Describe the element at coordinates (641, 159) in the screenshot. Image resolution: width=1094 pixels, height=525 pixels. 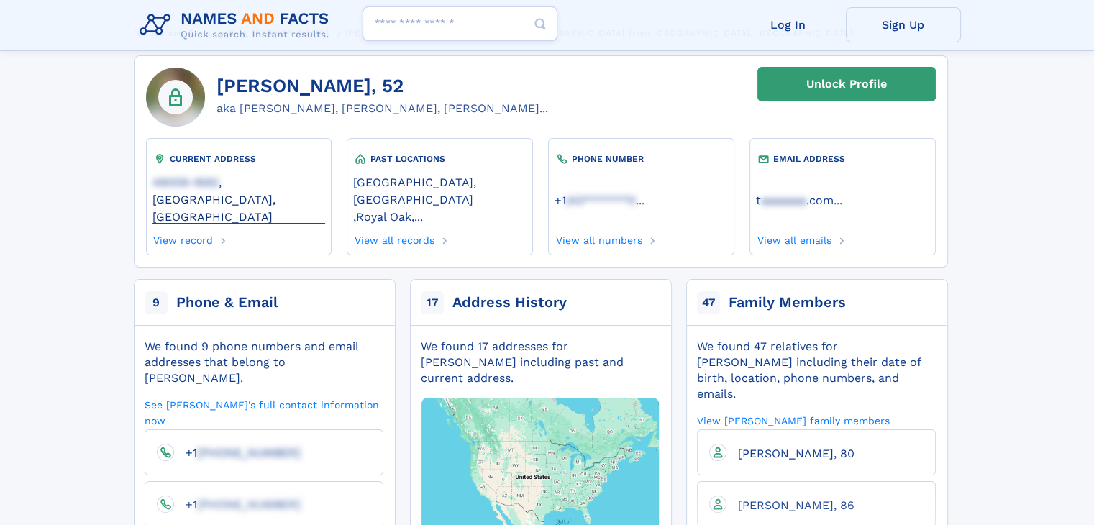
I see `div: PHONE NUMBER` at that location.